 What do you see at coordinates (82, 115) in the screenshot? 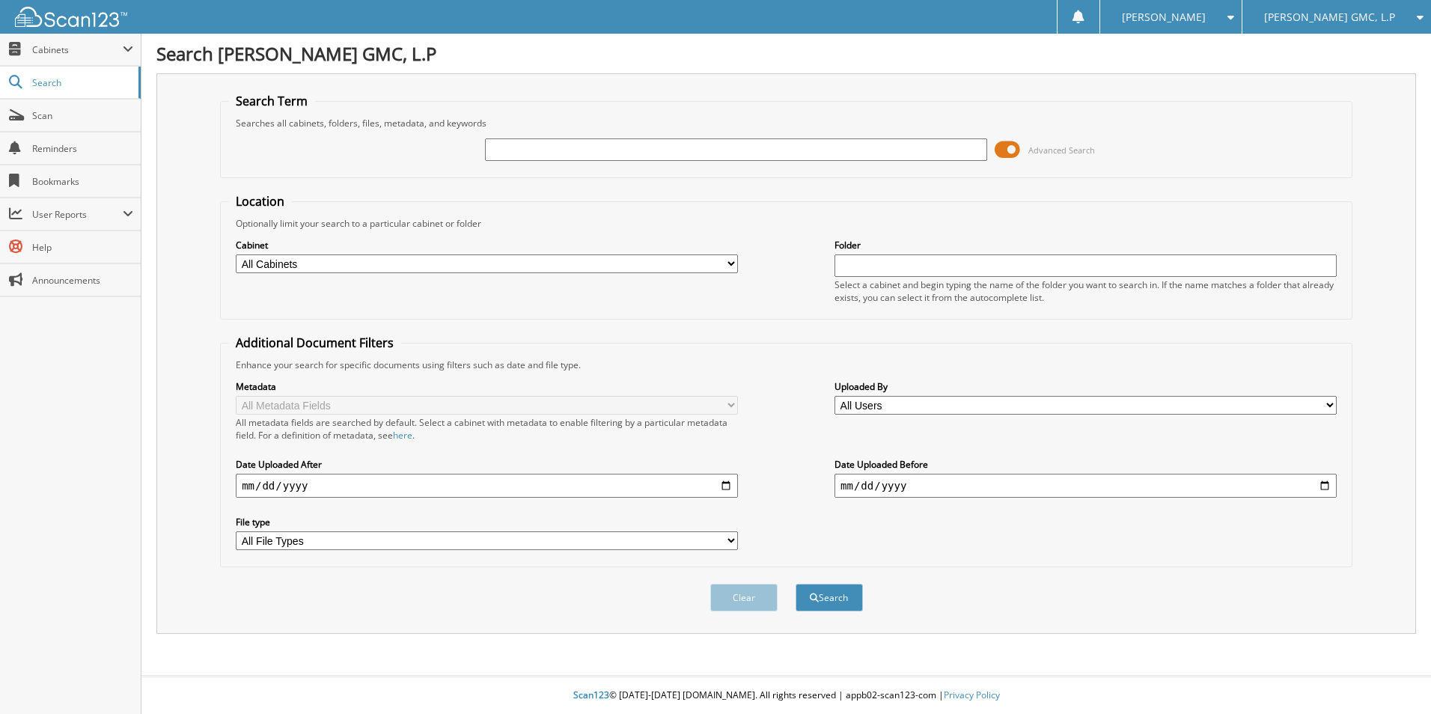
I see `span: Scan` at bounding box center [82, 115].